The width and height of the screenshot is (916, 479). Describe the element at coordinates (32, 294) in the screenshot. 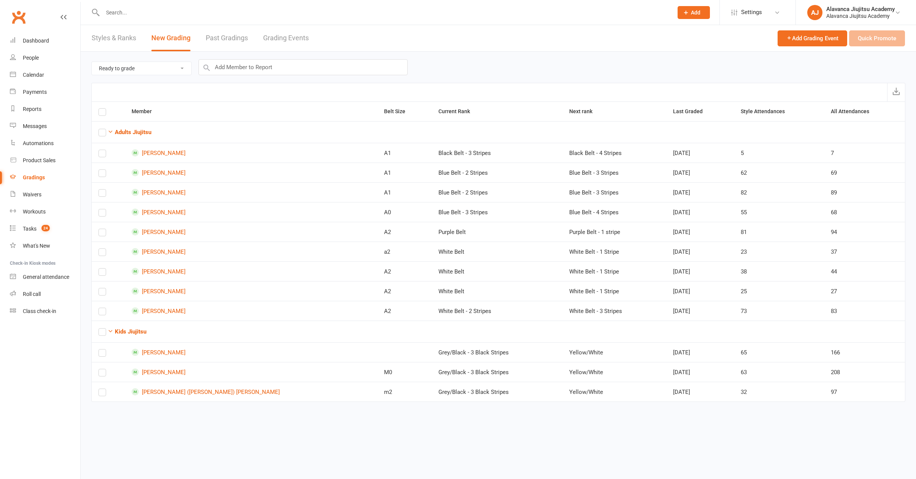

I see `div: Roll call` at that location.